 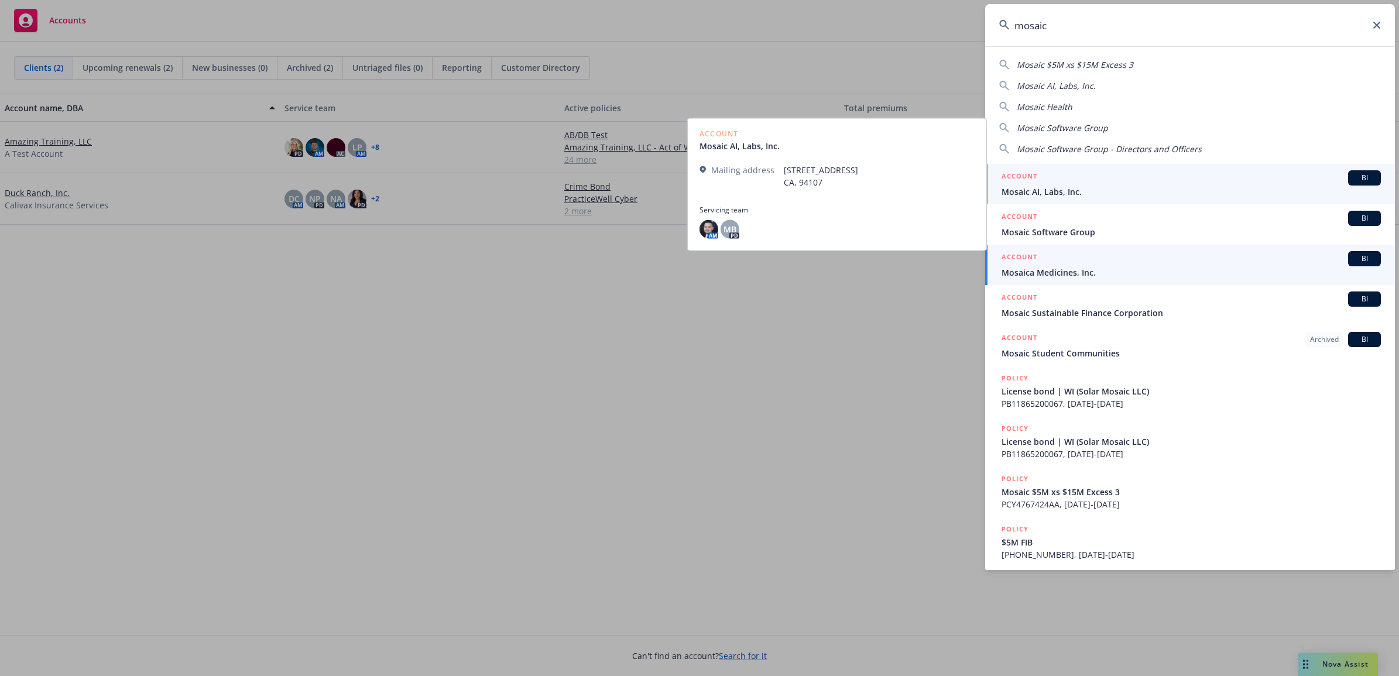 What do you see at coordinates (1191, 353) in the screenshot?
I see `span: Mosaic Student Communities` at bounding box center [1191, 353].